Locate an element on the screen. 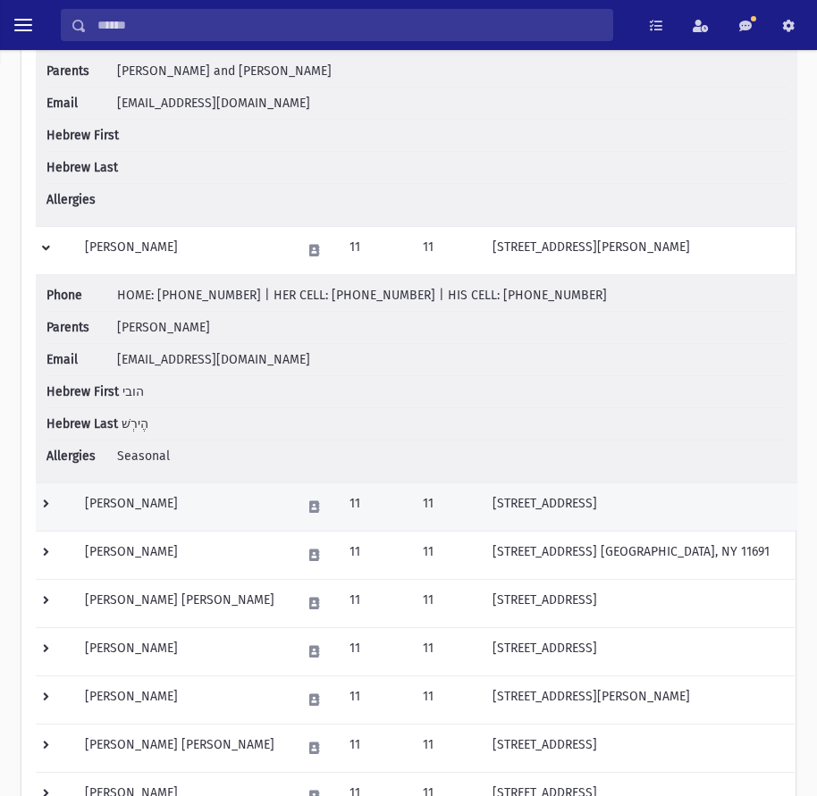  input: Search is located at coordinates (349, 25).